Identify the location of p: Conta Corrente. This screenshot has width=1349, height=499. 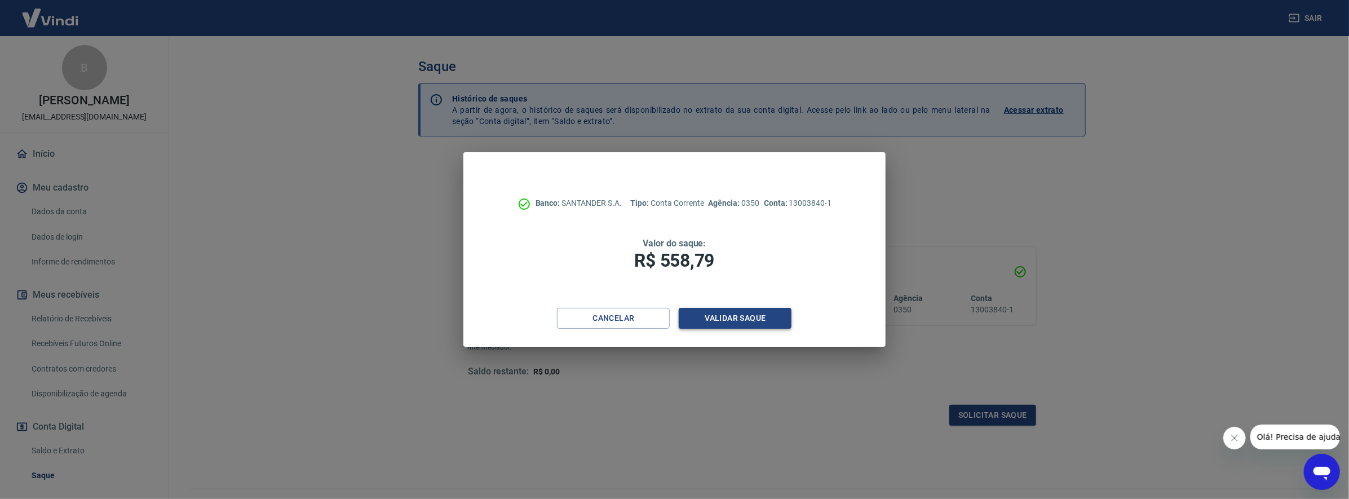
(667, 203).